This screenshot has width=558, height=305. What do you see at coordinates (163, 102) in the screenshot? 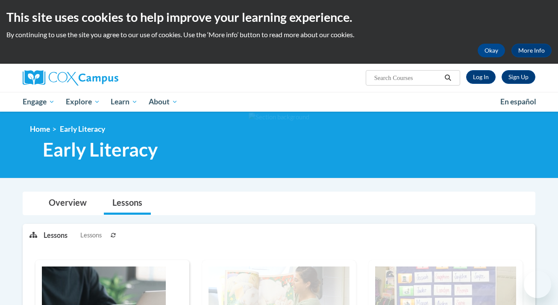
I see `span: About` at bounding box center [163, 102].